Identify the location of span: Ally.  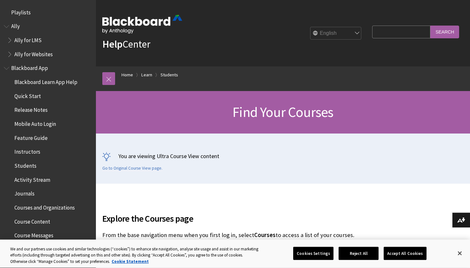
(15, 25).